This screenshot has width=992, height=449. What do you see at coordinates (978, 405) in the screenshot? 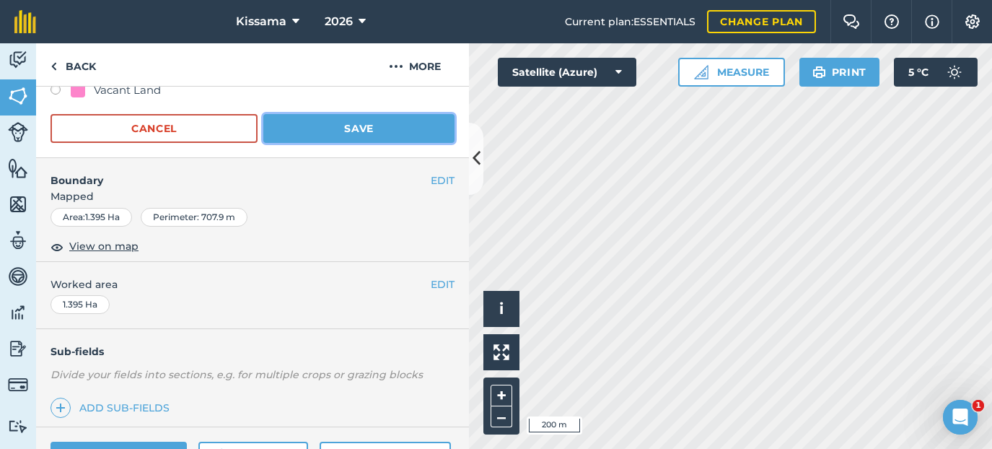
I see `span: 1` at bounding box center [978, 405].